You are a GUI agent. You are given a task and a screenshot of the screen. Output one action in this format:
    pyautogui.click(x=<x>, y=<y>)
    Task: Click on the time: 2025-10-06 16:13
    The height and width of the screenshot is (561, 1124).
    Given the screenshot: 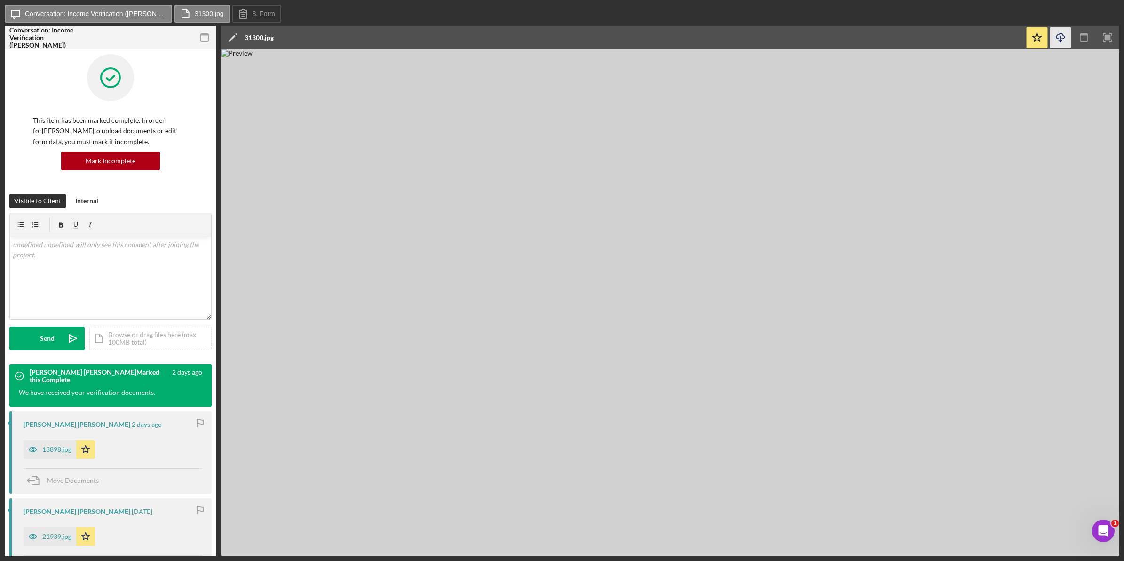 What is the action you would take?
    pyautogui.click(x=142, y=511)
    